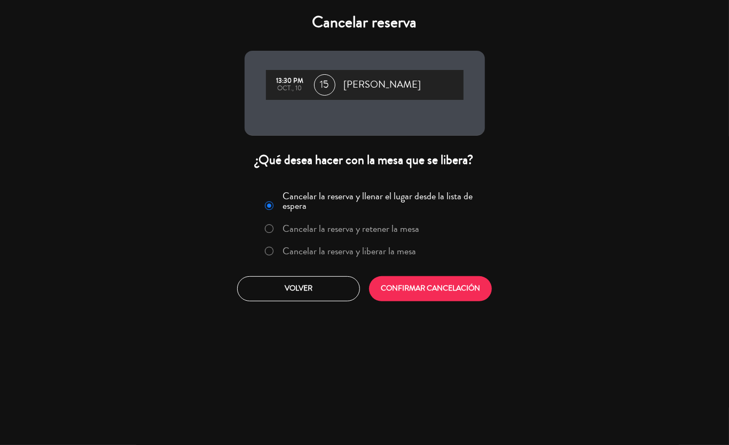 Image resolution: width=729 pixels, height=445 pixels. Describe the element at coordinates (365, 160) in the screenshot. I see `div: ¿Qué desea hacer con la mesa que se libera?` at that location.